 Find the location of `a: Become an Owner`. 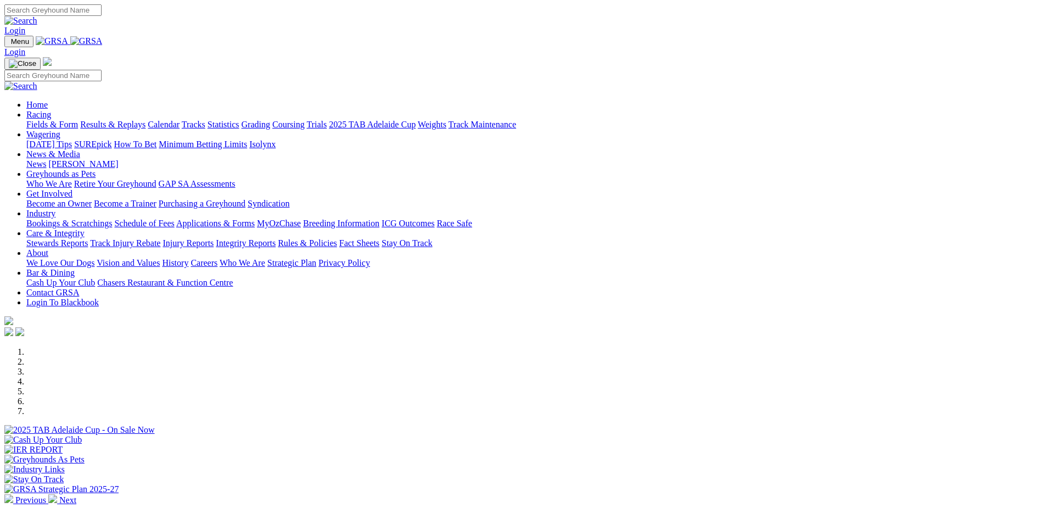

a: Become an Owner is located at coordinates (59, 203).